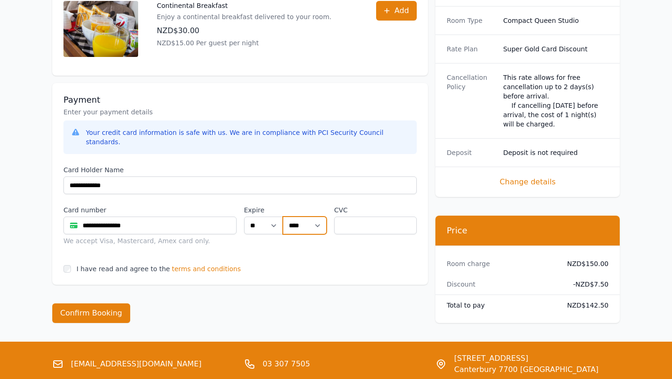  Describe the element at coordinates (206, 269) in the screenshot. I see `span: terms and conditions` at that location.